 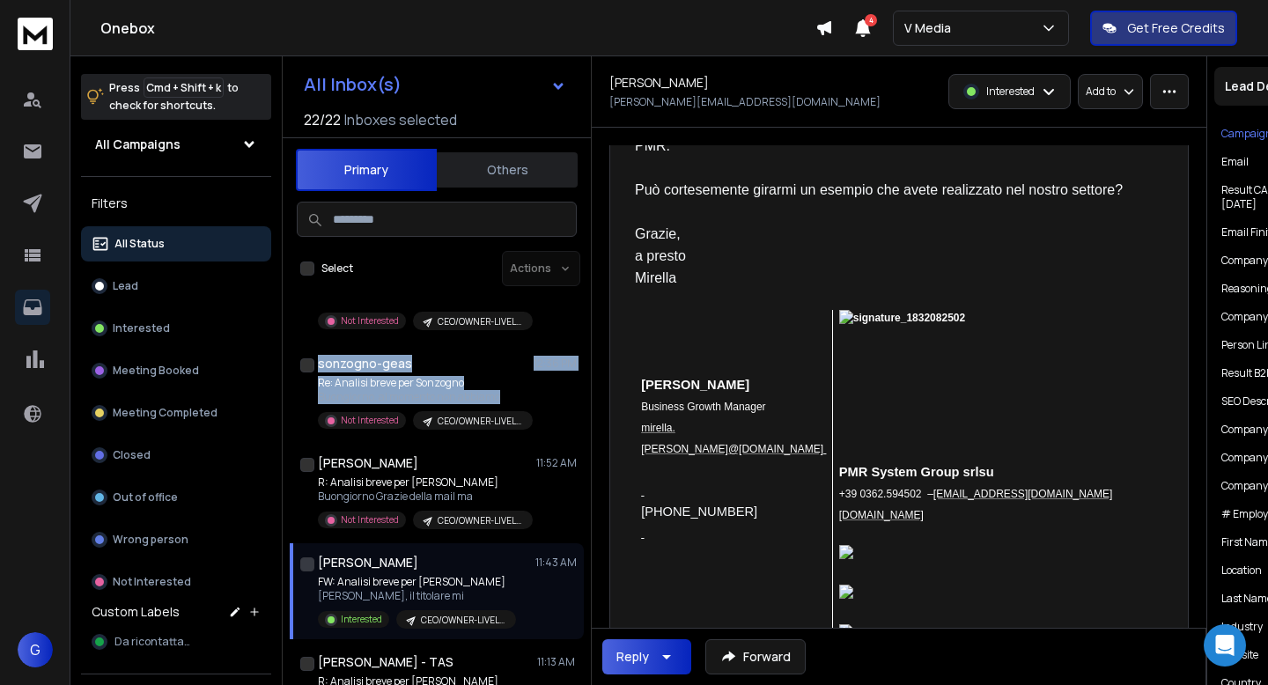 What do you see at coordinates (176, 455) in the screenshot?
I see `button: Closed` at bounding box center [176, 455].